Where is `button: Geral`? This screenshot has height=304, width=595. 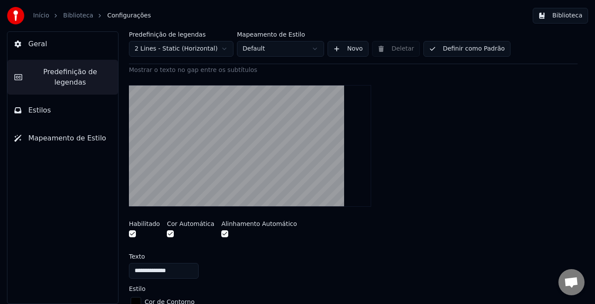
button: Geral is located at coordinates (63, 44).